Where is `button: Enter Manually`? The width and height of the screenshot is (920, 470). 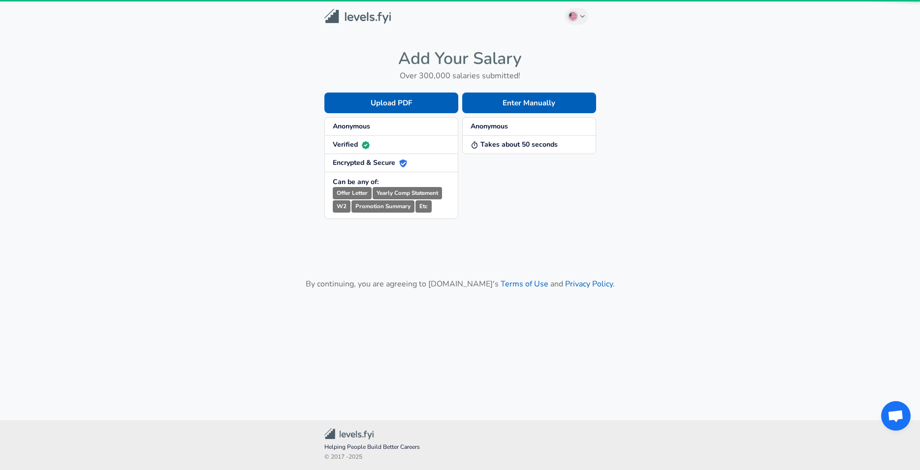
button: Enter Manually is located at coordinates (529, 103).